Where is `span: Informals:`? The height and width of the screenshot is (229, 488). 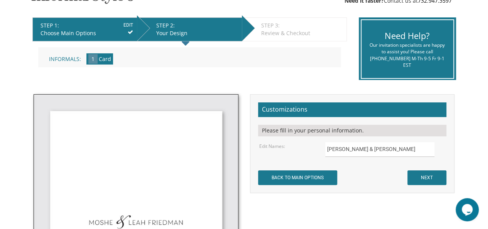 span: Informals: is located at coordinates (65, 59).